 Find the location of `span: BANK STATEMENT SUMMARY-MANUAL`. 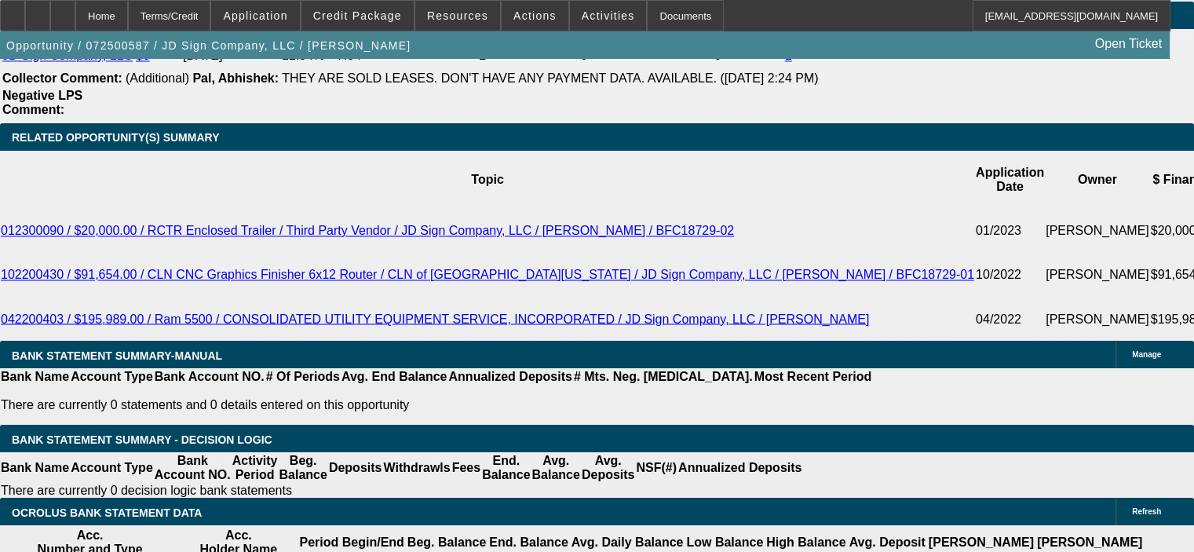

span: BANK STATEMENT SUMMARY-MANUAL is located at coordinates (117, 355).